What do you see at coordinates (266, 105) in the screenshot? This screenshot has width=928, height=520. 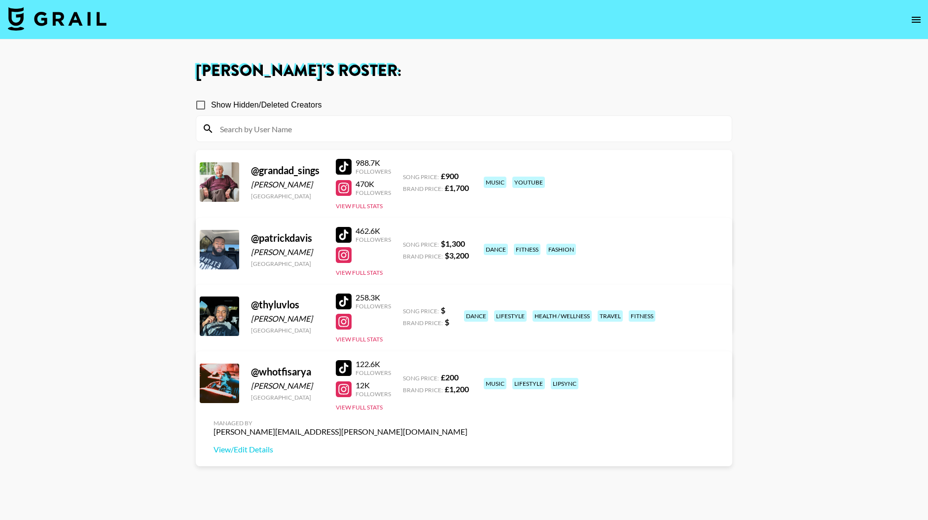 I see `span: Show Hidden/Deleted Creators` at bounding box center [266, 105].